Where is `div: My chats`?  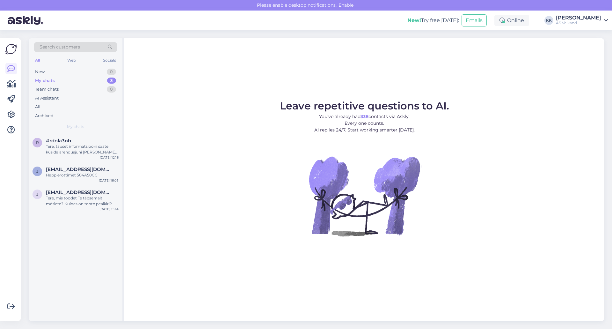 div: My chats is located at coordinates (45, 81).